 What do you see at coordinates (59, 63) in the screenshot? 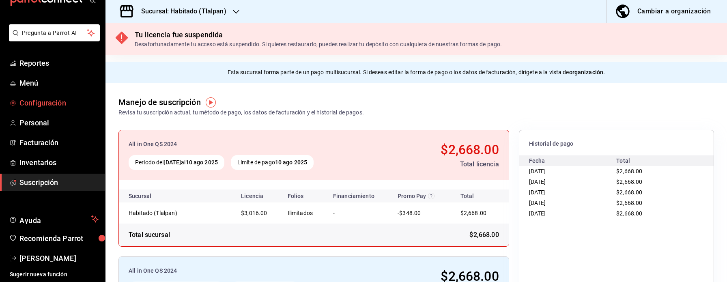
I see `span: Reportes` at bounding box center [59, 63].